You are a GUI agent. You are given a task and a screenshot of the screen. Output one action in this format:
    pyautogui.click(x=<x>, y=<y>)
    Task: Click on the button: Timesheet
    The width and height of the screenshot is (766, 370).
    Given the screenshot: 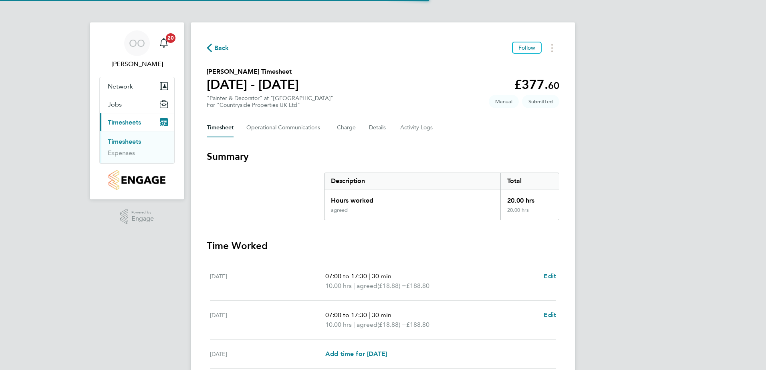 What is the action you would take?
    pyautogui.click(x=220, y=128)
    